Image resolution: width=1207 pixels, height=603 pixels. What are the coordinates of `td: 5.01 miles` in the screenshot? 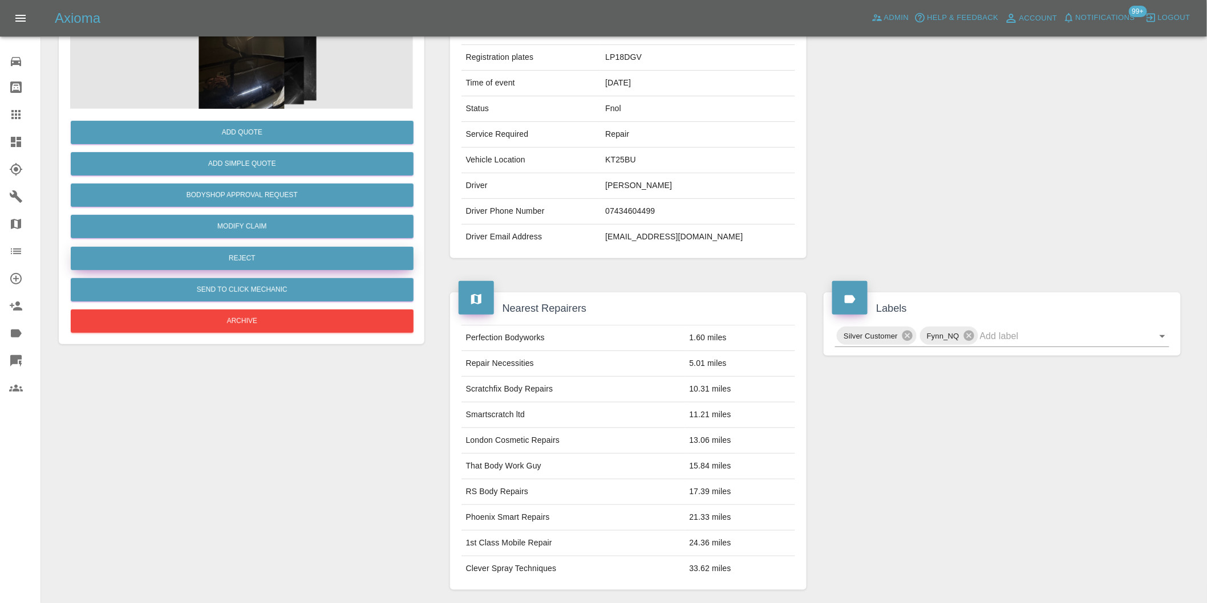 It's located at (740, 364).